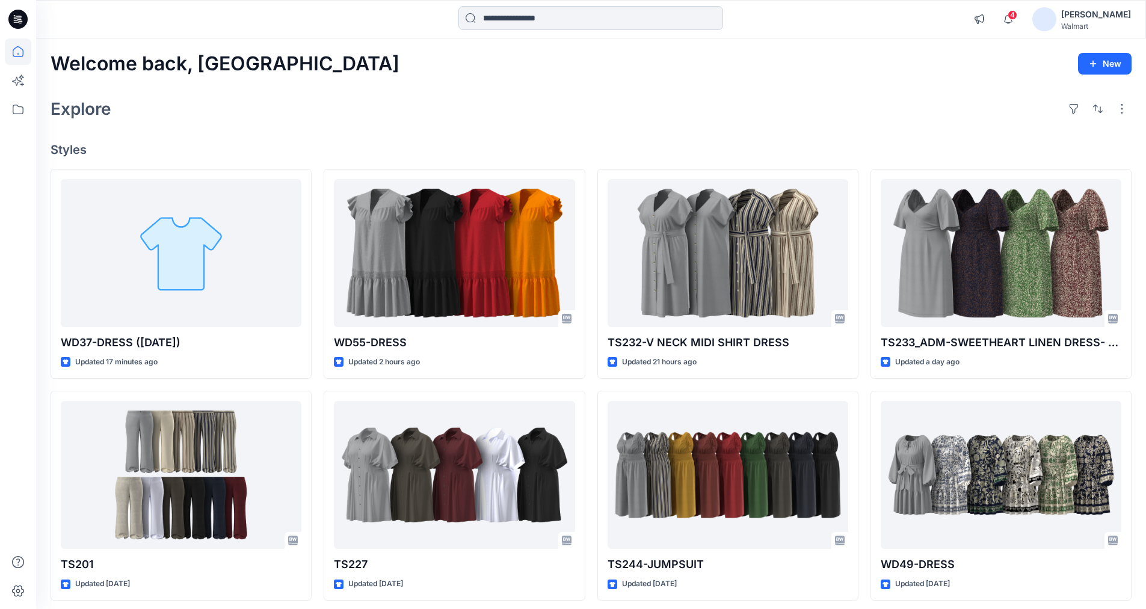 This screenshot has width=1146, height=609. I want to click on p: Updated a day ago, so click(927, 362).